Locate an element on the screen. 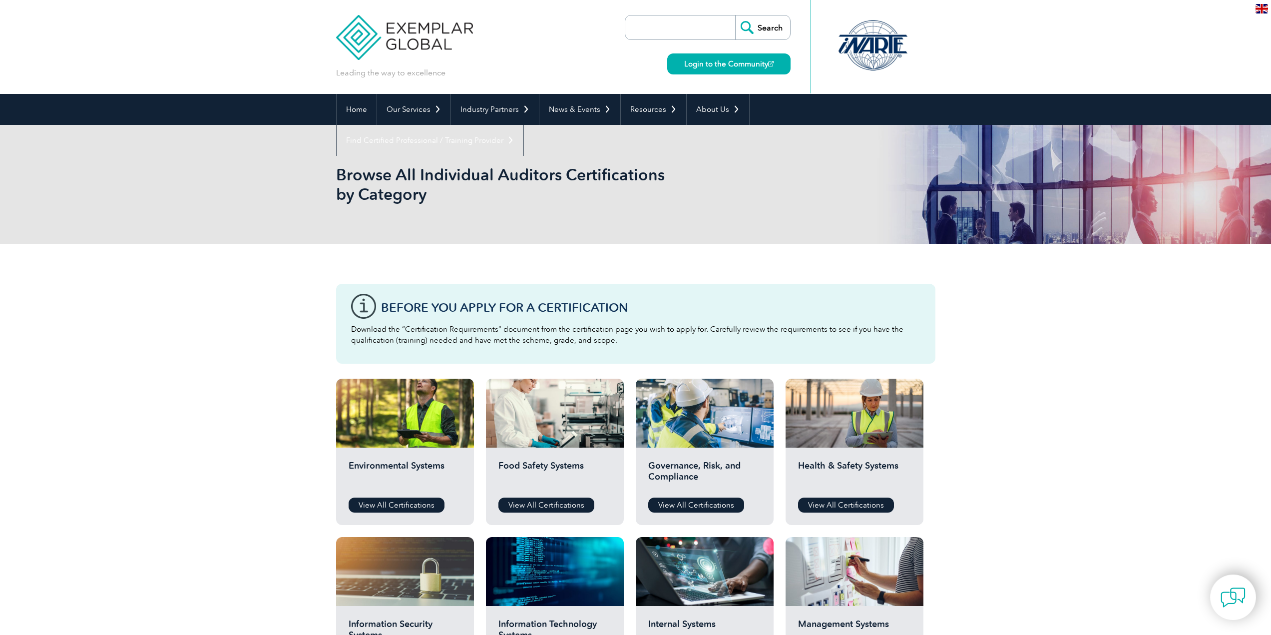  img: contact-chat.png is located at coordinates (1233, 597).